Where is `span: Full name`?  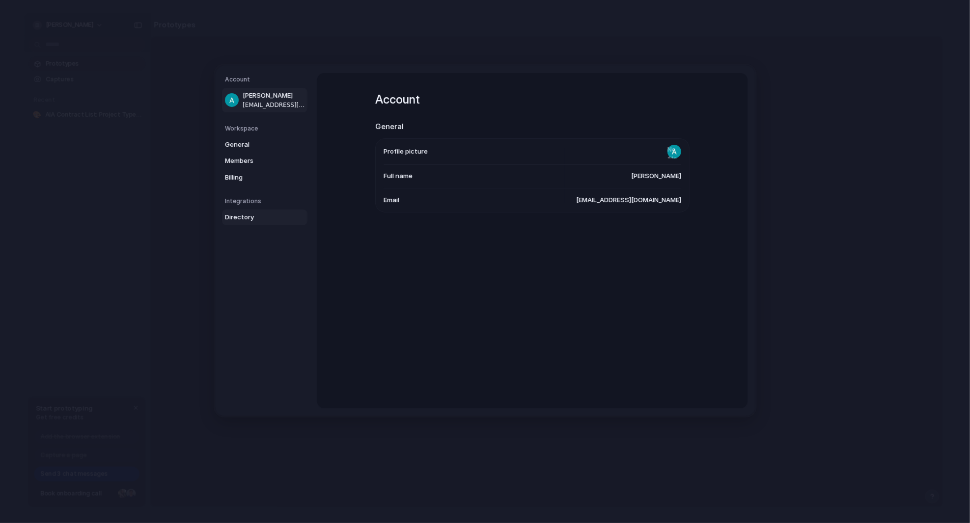
span: Full name is located at coordinates (398, 176).